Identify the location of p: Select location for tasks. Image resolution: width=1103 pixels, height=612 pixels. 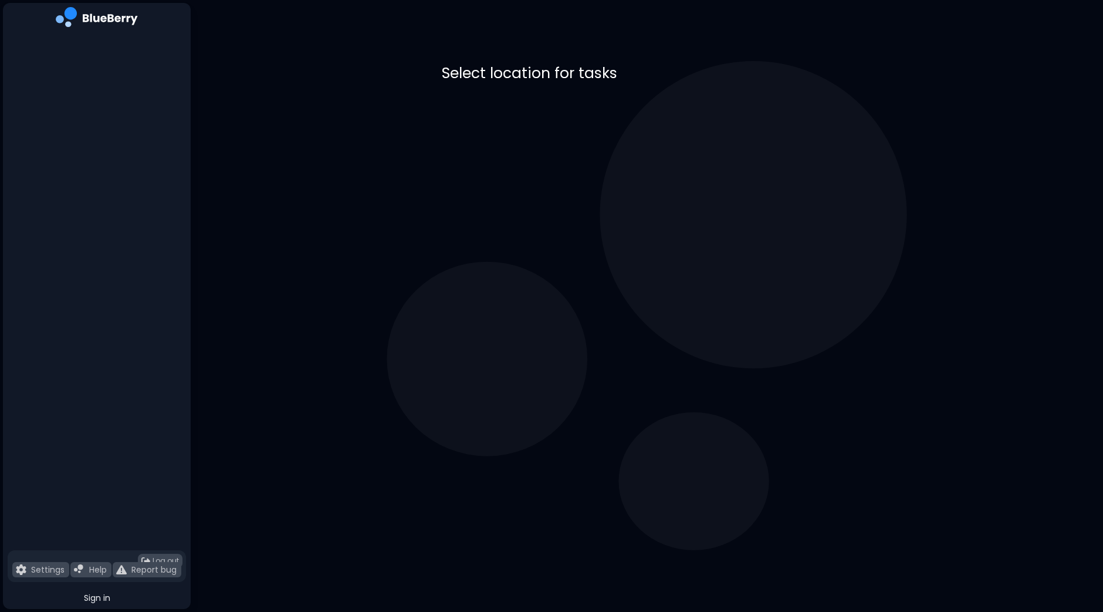
(647, 73).